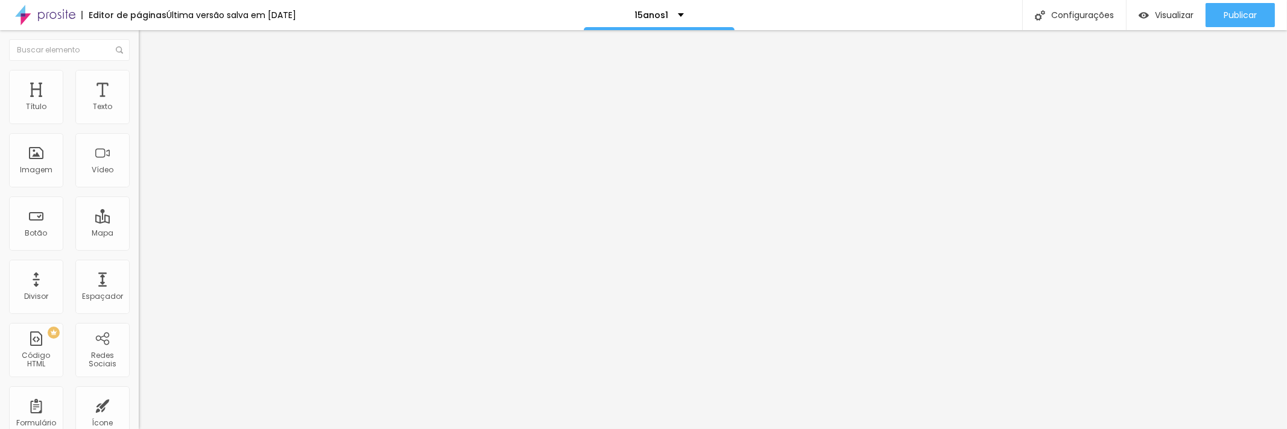  What do you see at coordinates (102, 359) in the screenshot?
I see `font: Redes Sociais` at bounding box center [102, 359].